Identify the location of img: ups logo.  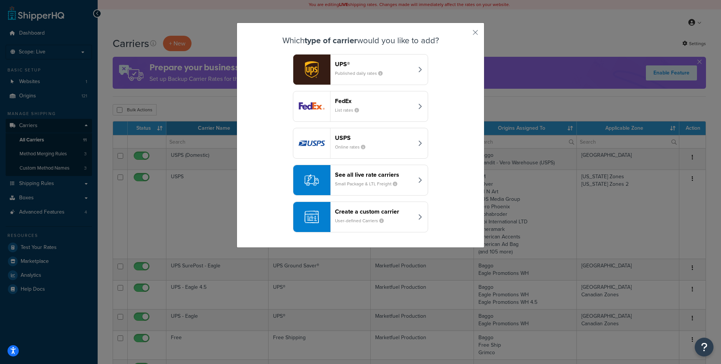
(312, 70).